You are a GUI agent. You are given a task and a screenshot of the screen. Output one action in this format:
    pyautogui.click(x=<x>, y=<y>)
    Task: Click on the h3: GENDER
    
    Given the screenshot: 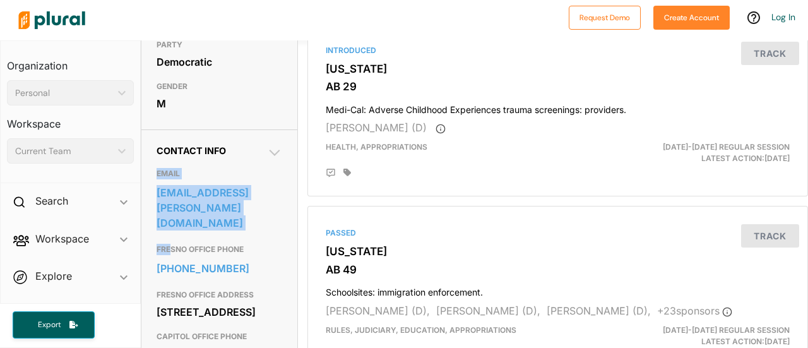 What is the action you would take?
    pyautogui.click(x=219, y=86)
    